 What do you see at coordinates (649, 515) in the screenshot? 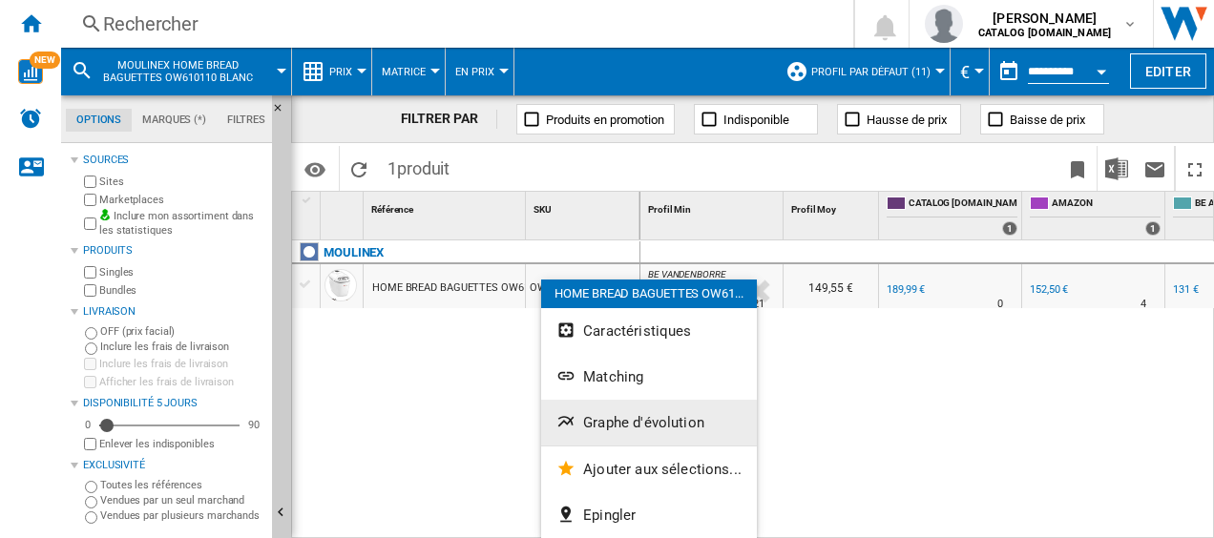
I see `button: Epingler...` at bounding box center [649, 515].